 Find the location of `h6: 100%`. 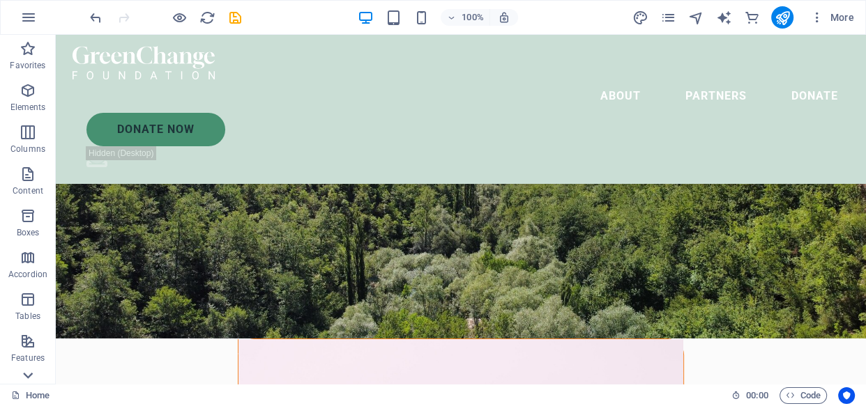

h6: 100% is located at coordinates (473, 17).